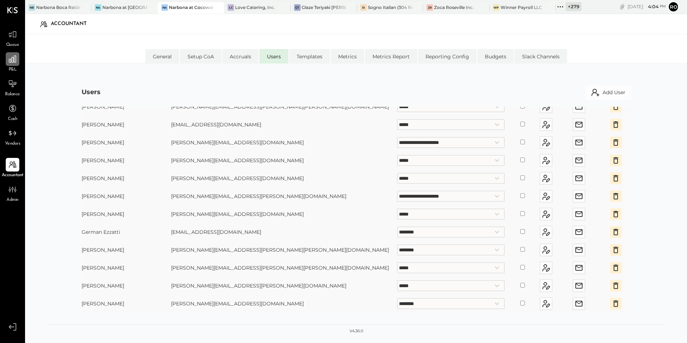  I want to click on div: Narbona Boca Ratōn, so click(58, 7).